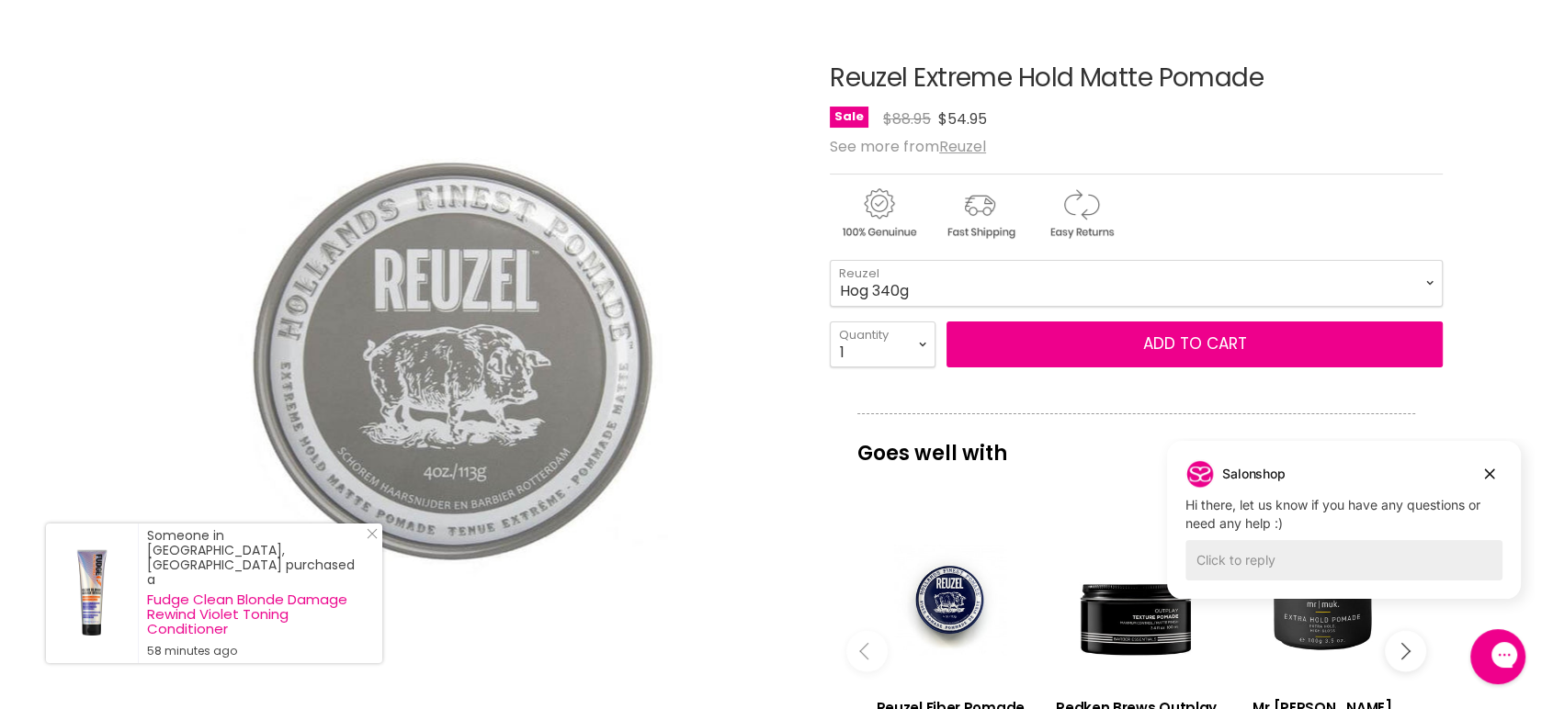 The width and height of the screenshot is (1553, 709). Describe the element at coordinates (907, 119) in the screenshot. I see `span: $88.95` at that location.